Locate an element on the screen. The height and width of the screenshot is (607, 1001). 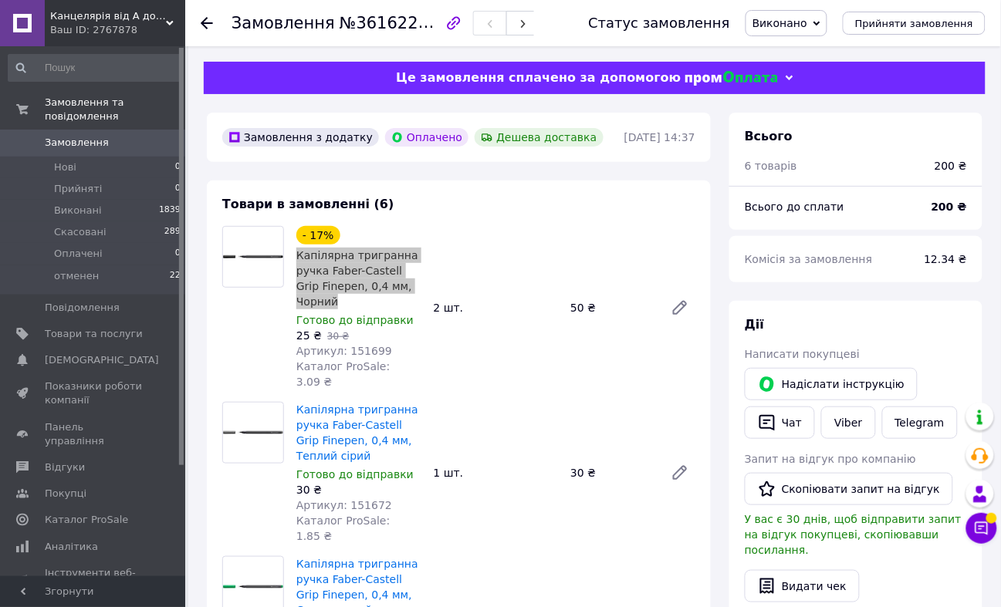
div: Статус замовлення is located at coordinates (659, 23).